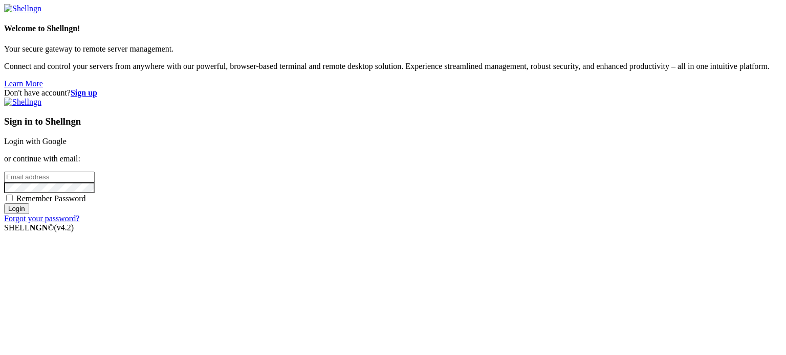 Image resolution: width=786 pixels, height=355 pixels. I want to click on input: Remember Password, so click(9, 198).